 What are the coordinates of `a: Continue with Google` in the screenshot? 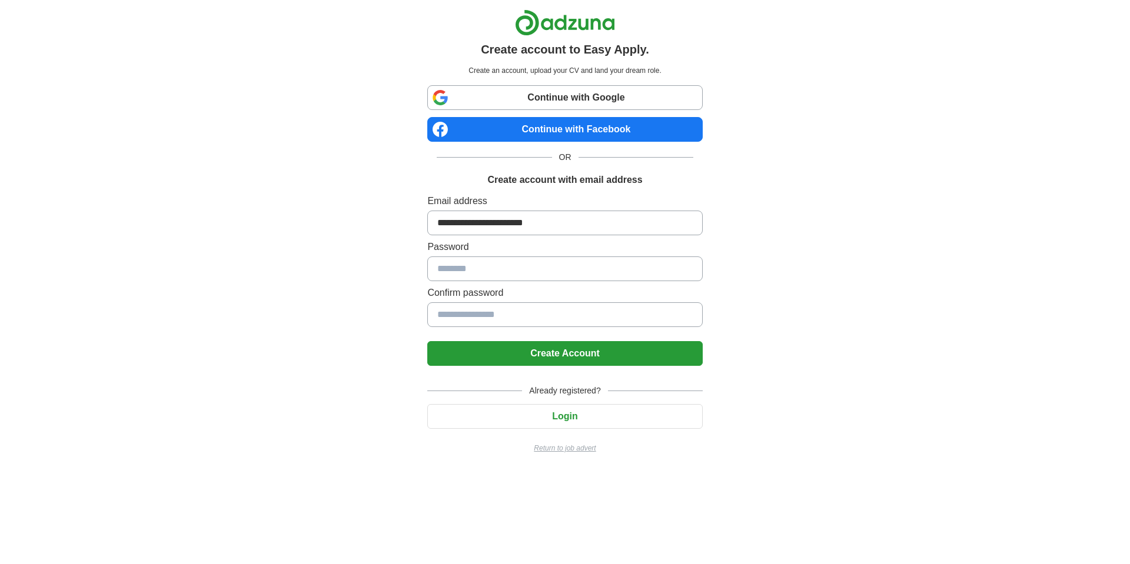 It's located at (564, 98).